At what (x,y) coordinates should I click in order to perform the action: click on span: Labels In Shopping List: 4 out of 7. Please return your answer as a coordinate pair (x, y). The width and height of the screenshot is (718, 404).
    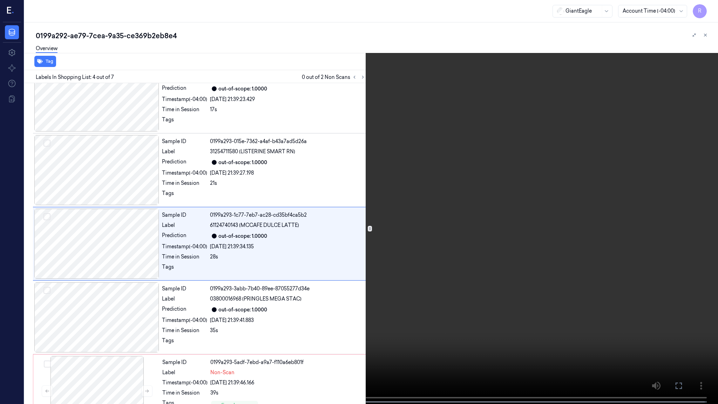
    Looking at the image, I should click on (75, 77).